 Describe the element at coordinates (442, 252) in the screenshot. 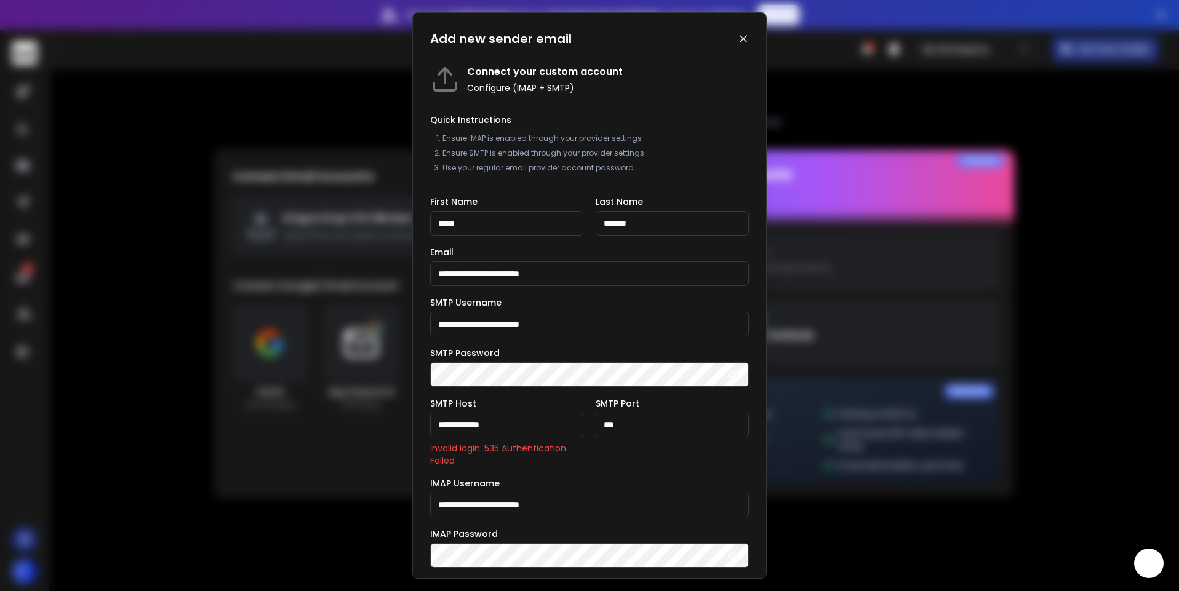

I see `label: Email` at that location.